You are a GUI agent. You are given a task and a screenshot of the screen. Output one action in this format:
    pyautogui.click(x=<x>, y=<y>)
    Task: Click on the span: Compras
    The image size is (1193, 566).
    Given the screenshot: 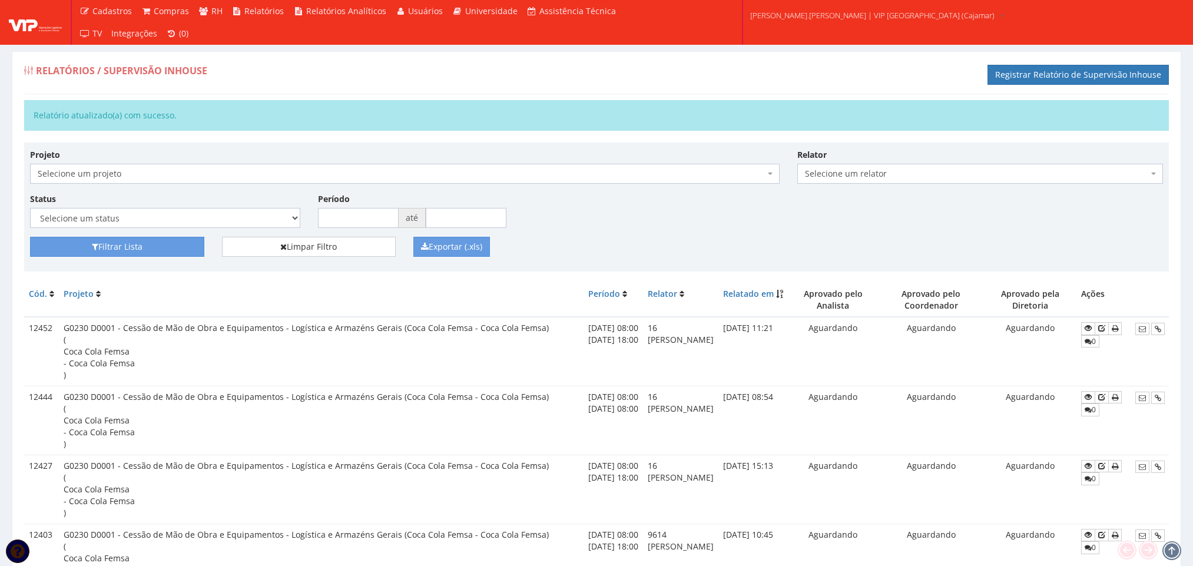 What is the action you would take?
    pyautogui.click(x=171, y=11)
    